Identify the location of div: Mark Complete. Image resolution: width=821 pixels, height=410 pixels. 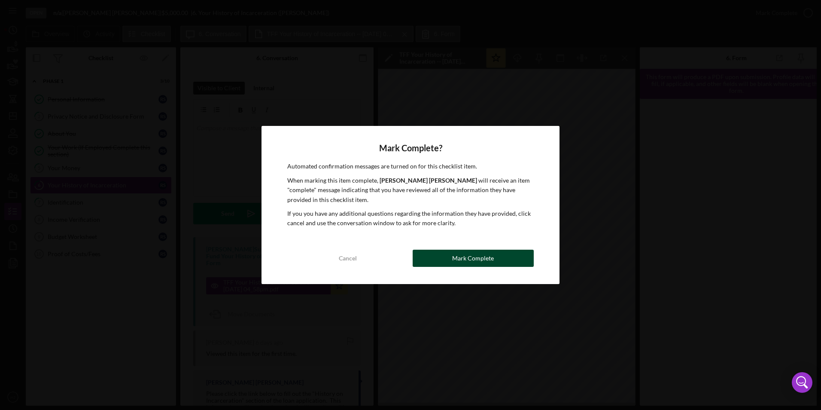
(473, 258).